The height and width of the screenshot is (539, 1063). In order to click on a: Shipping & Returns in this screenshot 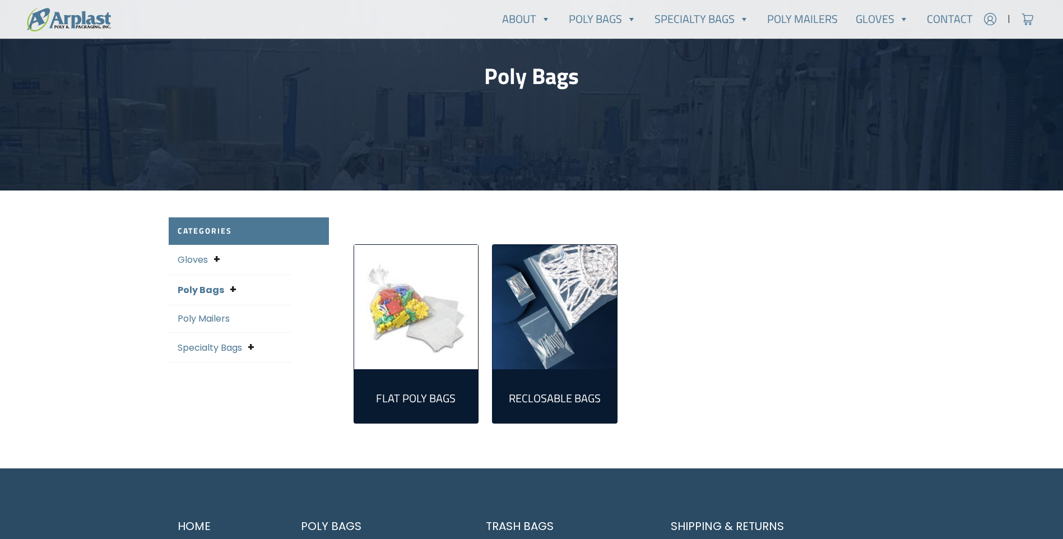, I will do `click(778, 526)`.